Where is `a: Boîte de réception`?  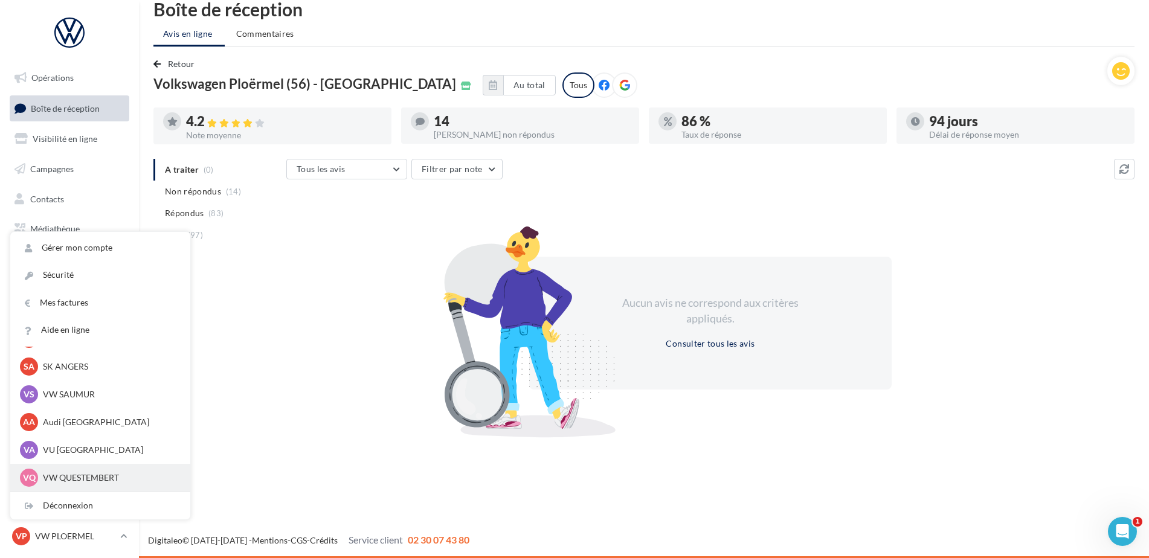 a: Boîte de réception is located at coordinates (69, 108).